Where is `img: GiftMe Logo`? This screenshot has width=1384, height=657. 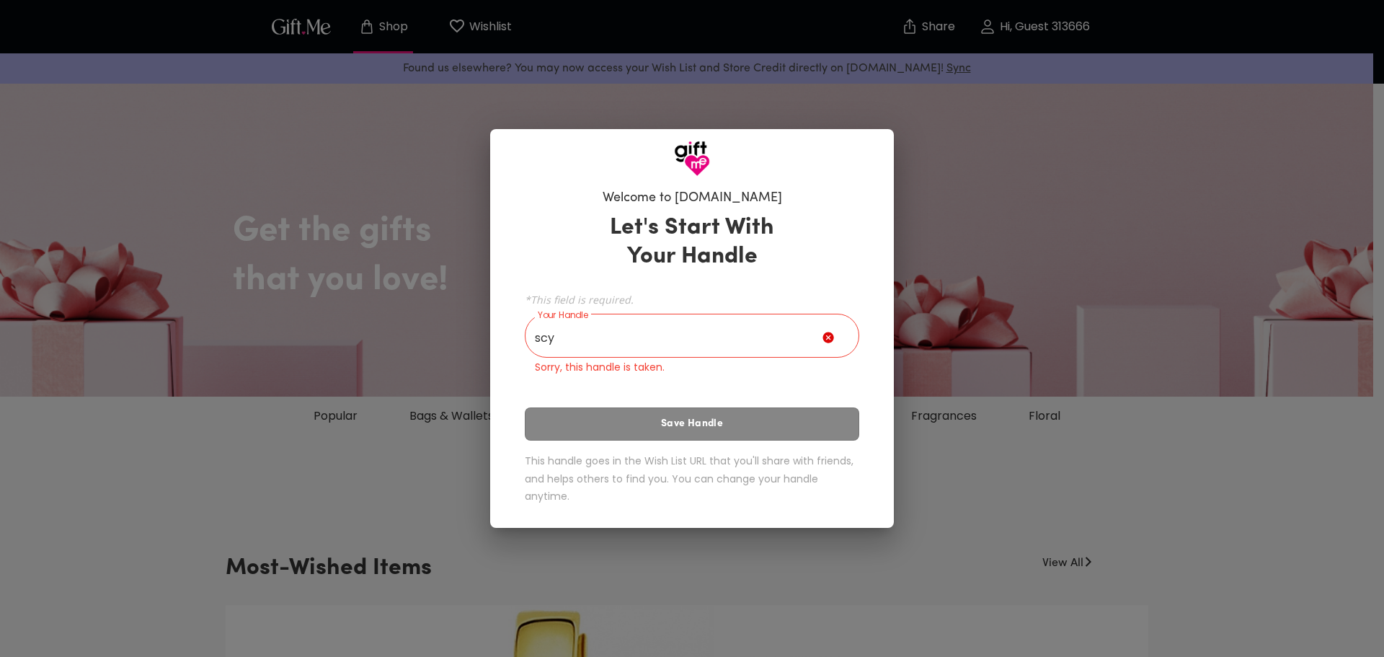
img: GiftMe Logo is located at coordinates (692, 159).